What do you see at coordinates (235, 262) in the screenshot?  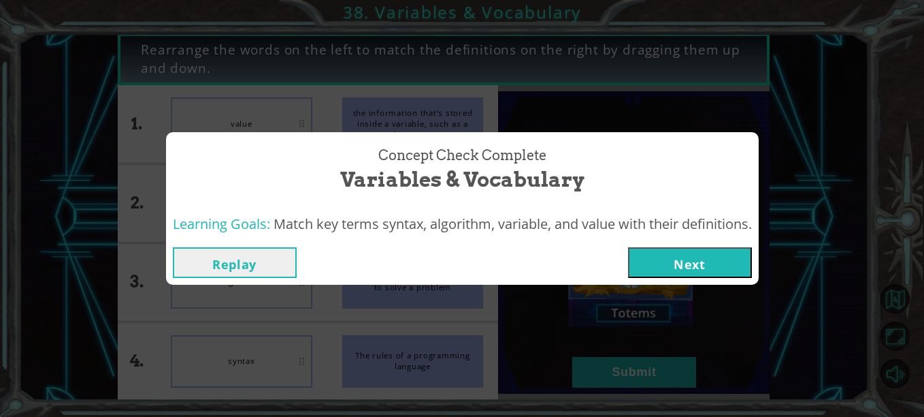 I see `button: Replay` at bounding box center [235, 262].